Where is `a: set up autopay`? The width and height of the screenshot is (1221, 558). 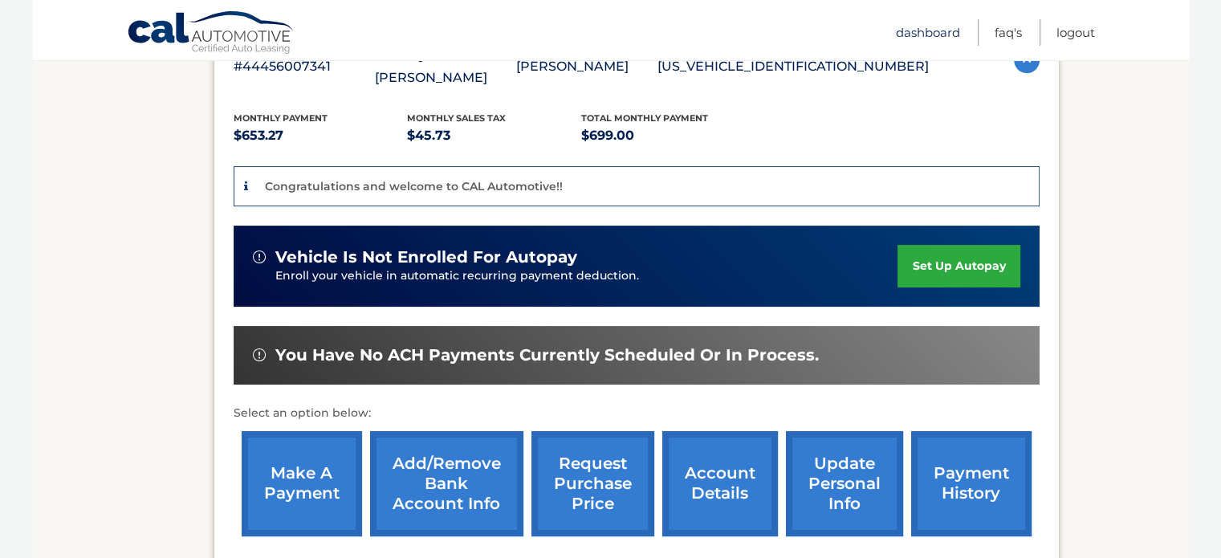 a: set up autopay is located at coordinates (959, 266).